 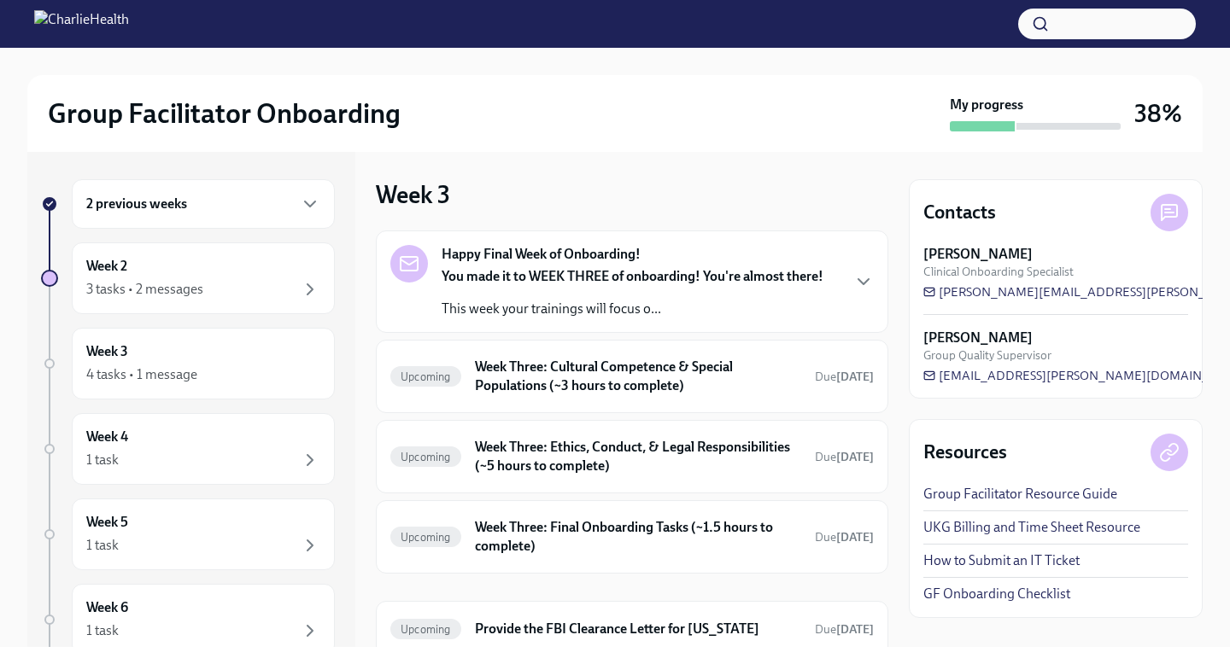 What do you see at coordinates (1020, 495) in the screenshot?
I see `a: Group Facilitator Resource Guide` at bounding box center [1020, 495].